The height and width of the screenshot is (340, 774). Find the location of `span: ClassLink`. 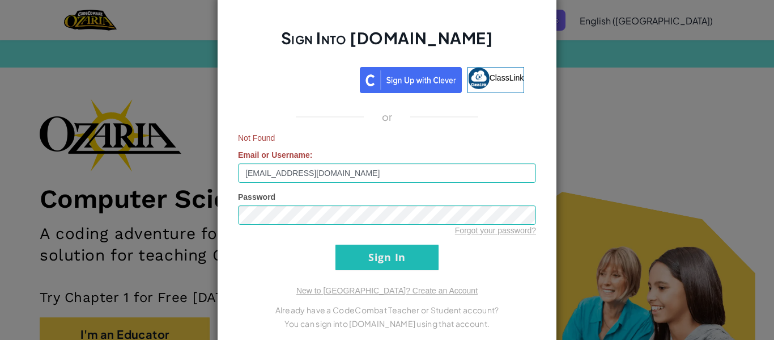

span: ClassLink is located at coordinates (507, 77).